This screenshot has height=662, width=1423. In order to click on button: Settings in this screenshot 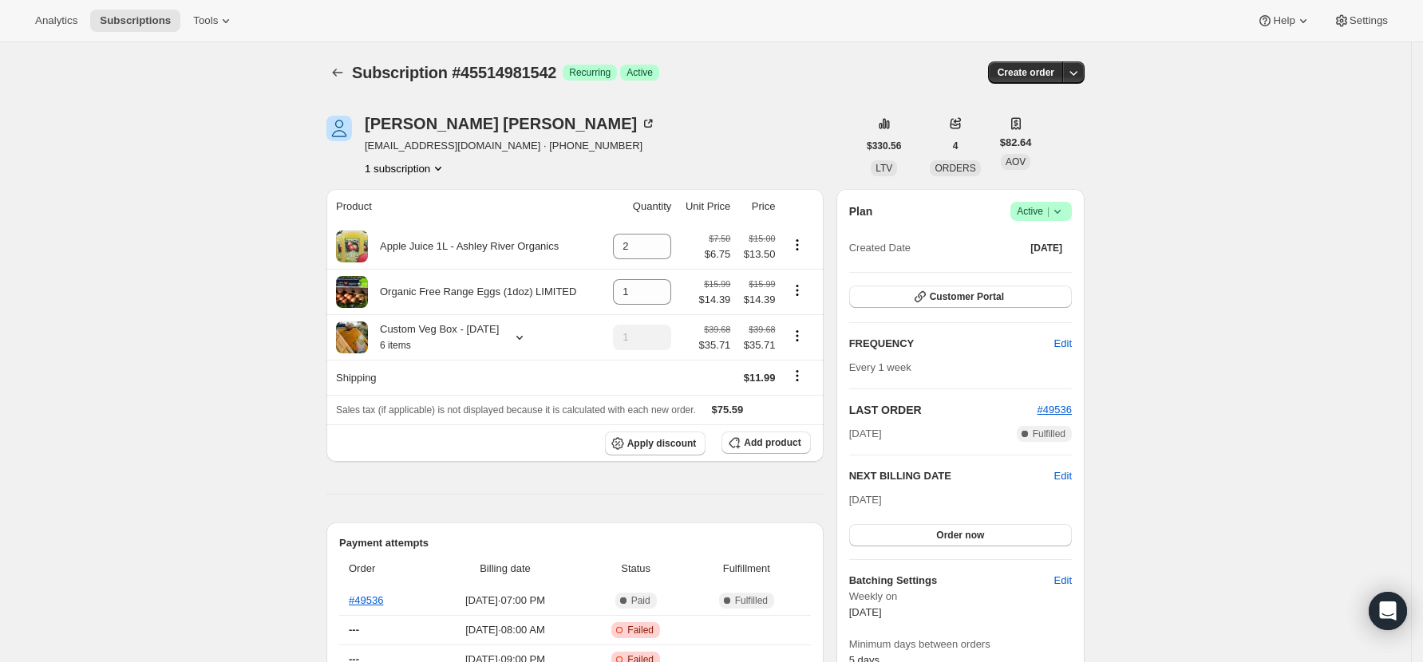, I will do `click(1361, 21)`.